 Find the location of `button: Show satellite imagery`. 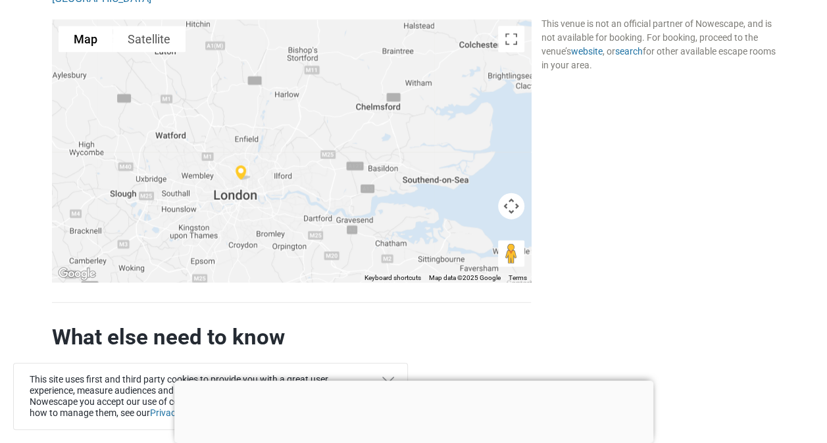

button: Show satellite imagery is located at coordinates (149, 39).